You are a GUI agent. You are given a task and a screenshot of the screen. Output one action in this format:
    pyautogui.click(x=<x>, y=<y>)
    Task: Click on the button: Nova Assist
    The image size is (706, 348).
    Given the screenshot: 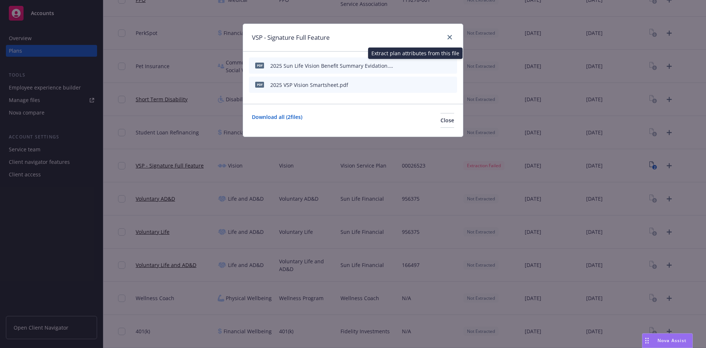 What is the action you would take?
    pyautogui.click(x=667, y=340)
    